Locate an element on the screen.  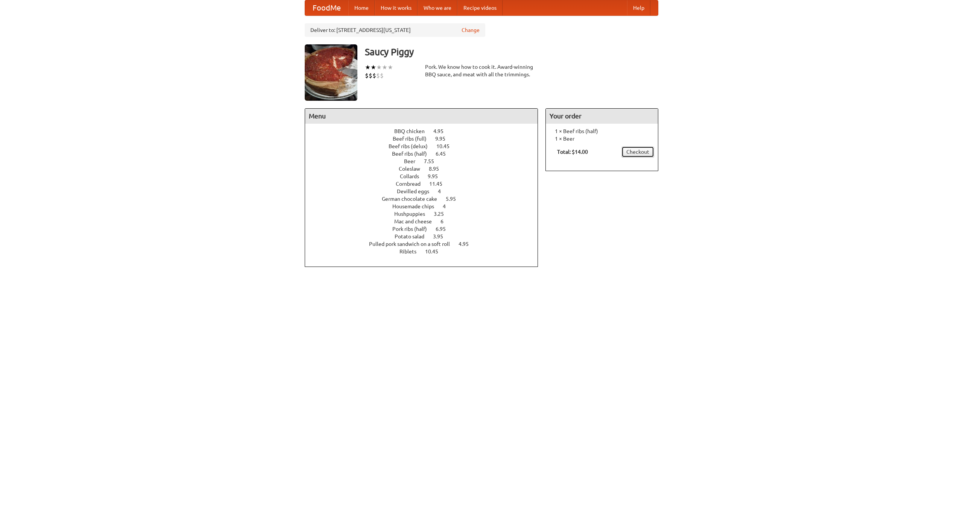
span: Devilled eggs is located at coordinates (417, 191).